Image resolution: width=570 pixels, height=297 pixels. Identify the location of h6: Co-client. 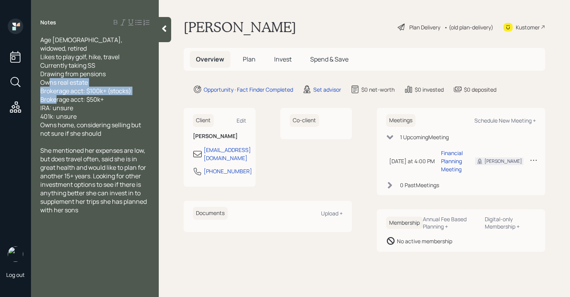
(304, 120).